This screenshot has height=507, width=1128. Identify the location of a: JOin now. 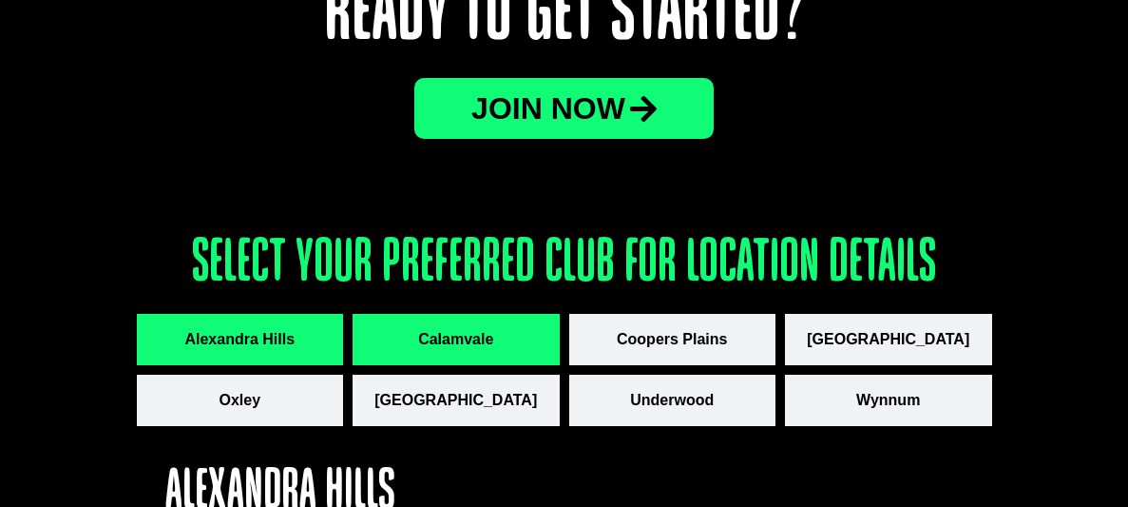
(564, 108).